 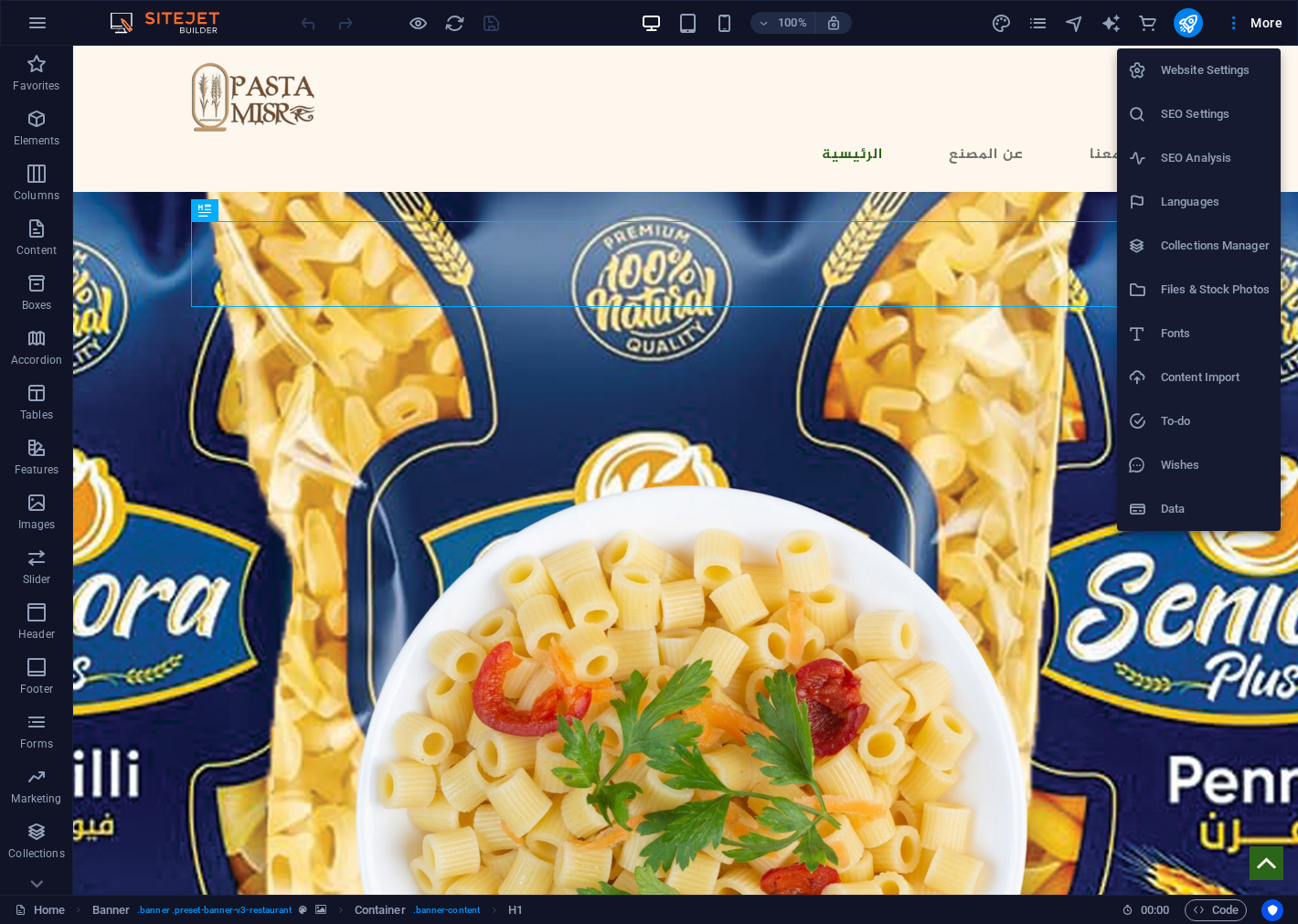 I want to click on h6: Data, so click(x=1215, y=509).